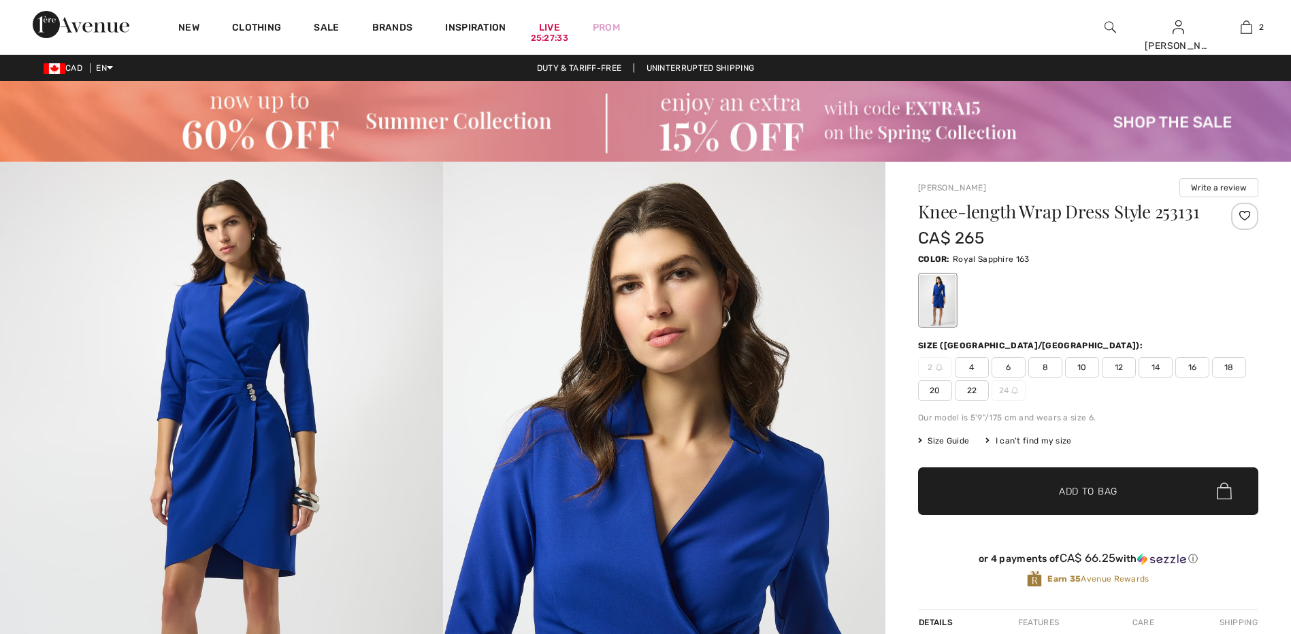 The height and width of the screenshot is (634, 1291). I want to click on img: Avenue Rewards, so click(1035, 579).